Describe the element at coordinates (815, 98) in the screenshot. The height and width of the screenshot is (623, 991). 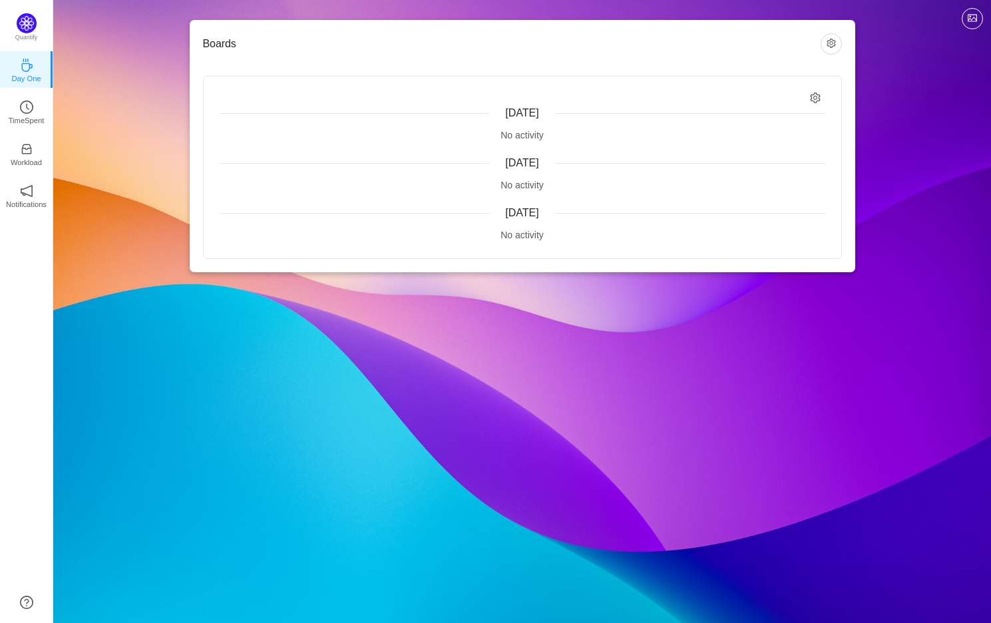
I see `i: icon: setting` at that location.